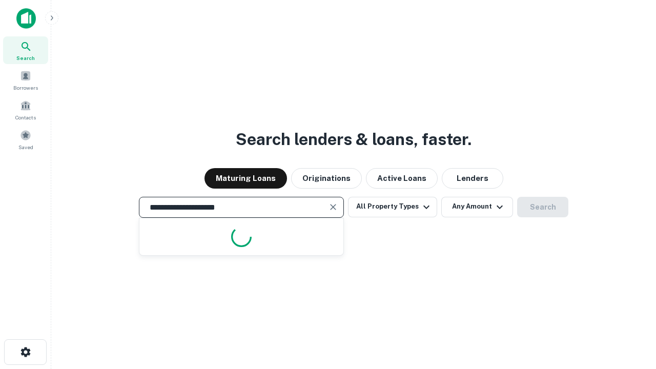  What do you see at coordinates (26, 50) in the screenshot?
I see `a: Search` at bounding box center [26, 50].